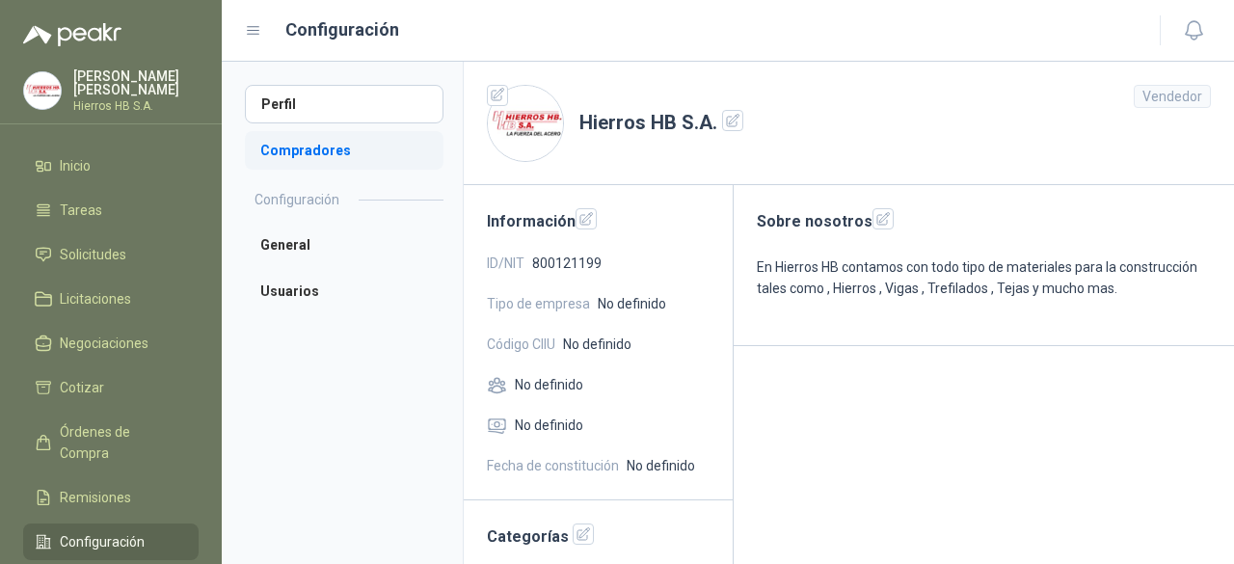 The height and width of the screenshot is (564, 1234). What do you see at coordinates (538, 304) in the screenshot?
I see `span: Tipo de empresa` at bounding box center [538, 304].